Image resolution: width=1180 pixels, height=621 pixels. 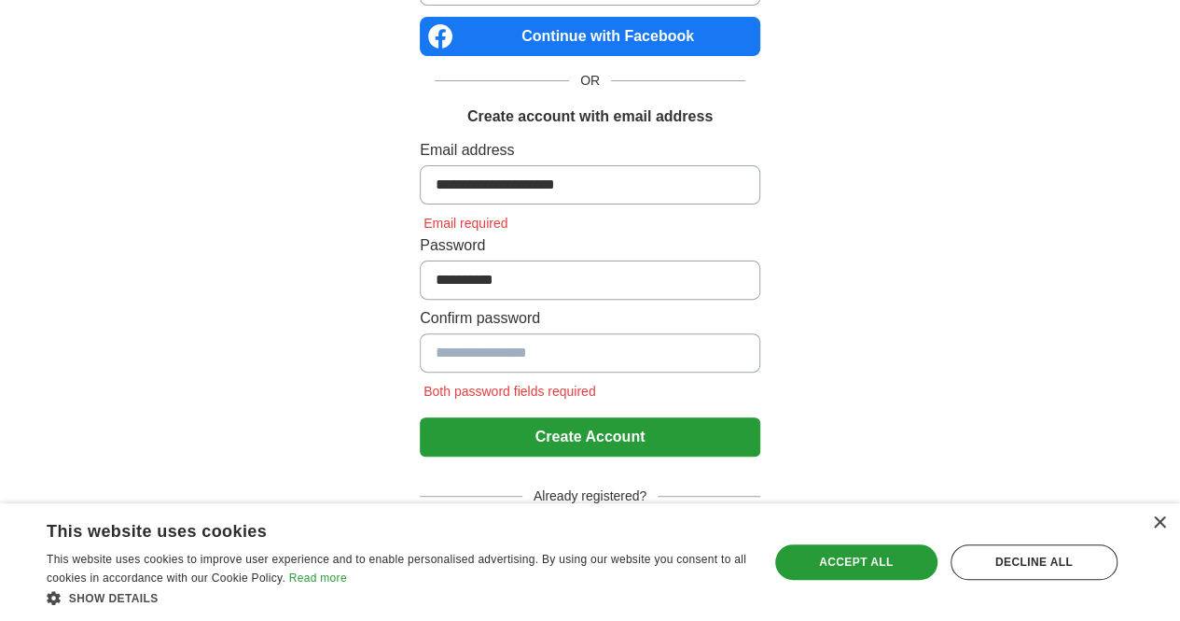 I want to click on span: Email required, so click(x=466, y=223).